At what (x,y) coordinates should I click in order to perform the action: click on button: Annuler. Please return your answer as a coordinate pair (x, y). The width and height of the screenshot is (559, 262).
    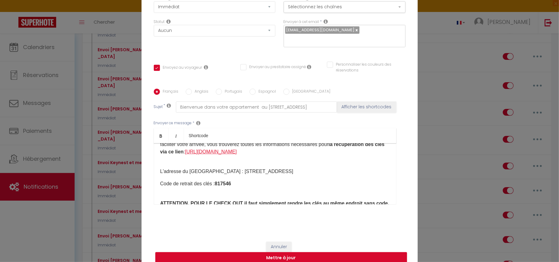
    Looking at the image, I should click on (279, 247).